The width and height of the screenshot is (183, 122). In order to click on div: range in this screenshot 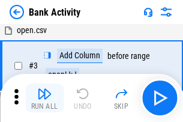, I will do `click(140, 56)`.